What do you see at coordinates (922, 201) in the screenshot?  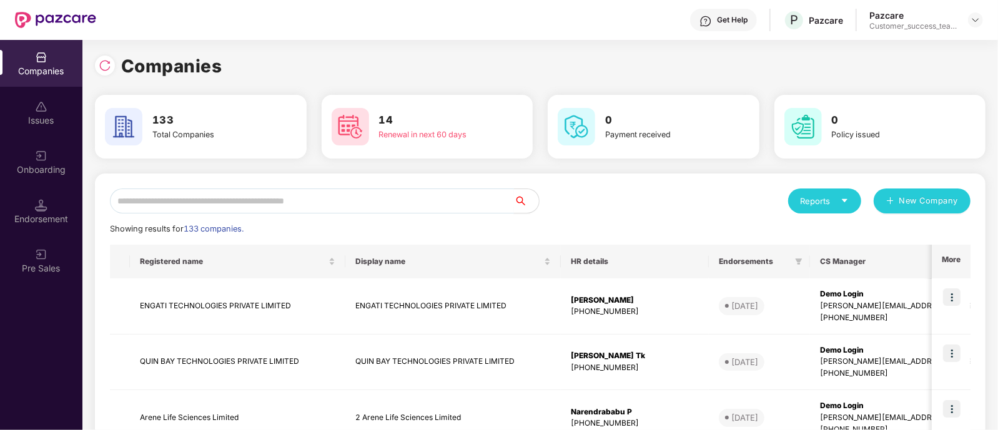 I see `button: plusNew Company` at bounding box center [922, 201].